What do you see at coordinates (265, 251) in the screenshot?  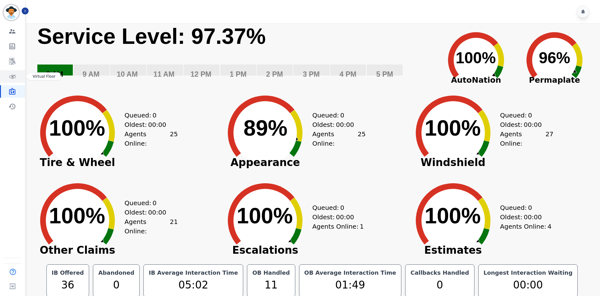 I see `span: Escalations` at bounding box center [265, 251].